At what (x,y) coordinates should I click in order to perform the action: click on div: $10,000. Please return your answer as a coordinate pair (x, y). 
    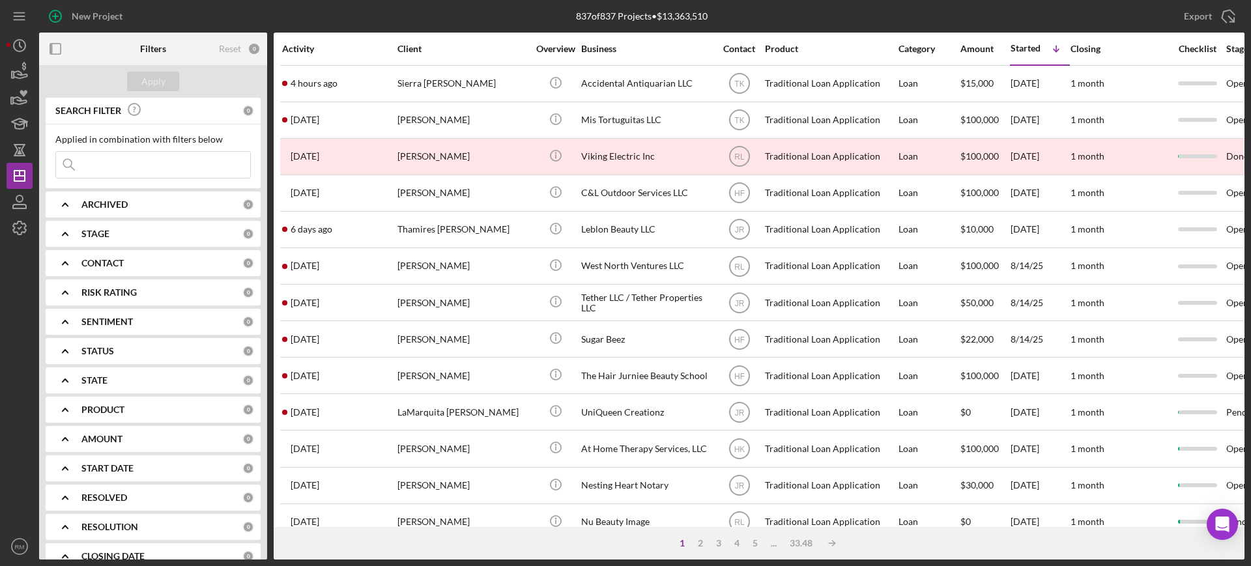
    Looking at the image, I should click on (984, 229).